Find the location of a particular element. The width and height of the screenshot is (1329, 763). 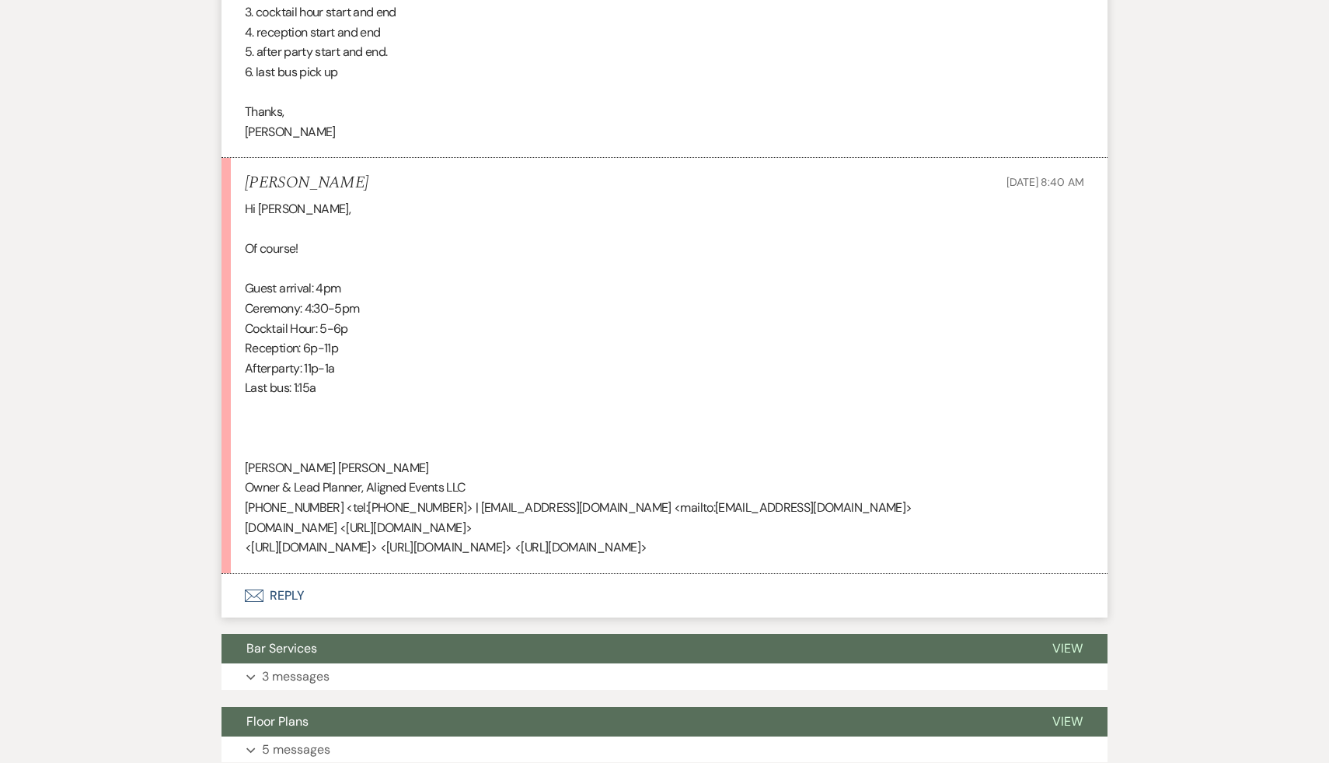

p: 5 messages is located at coordinates (296, 749).